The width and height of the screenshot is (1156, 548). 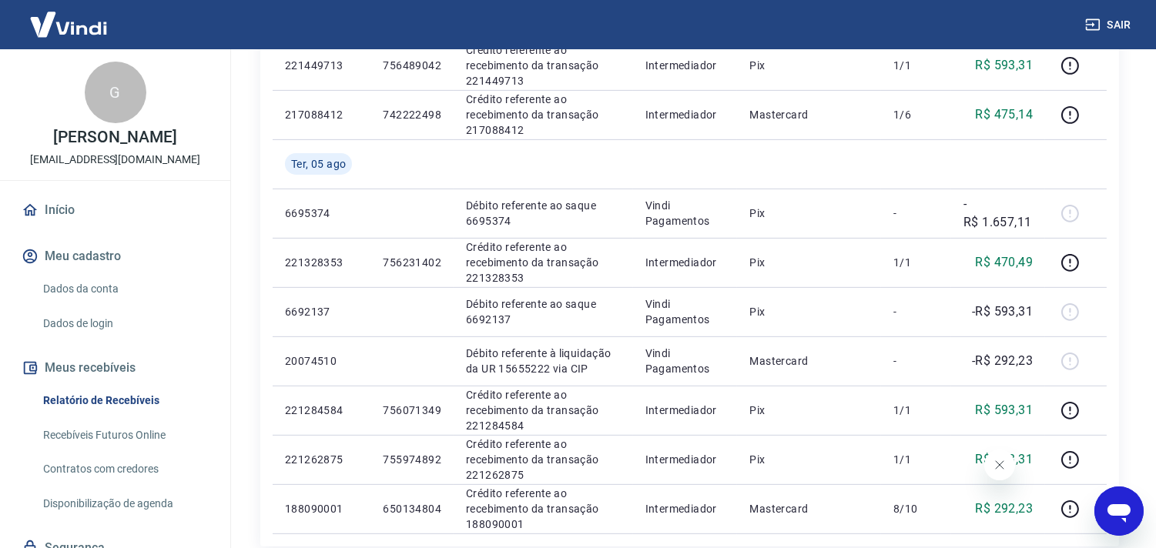 I want to click on p: 217088412, so click(x=321, y=115).